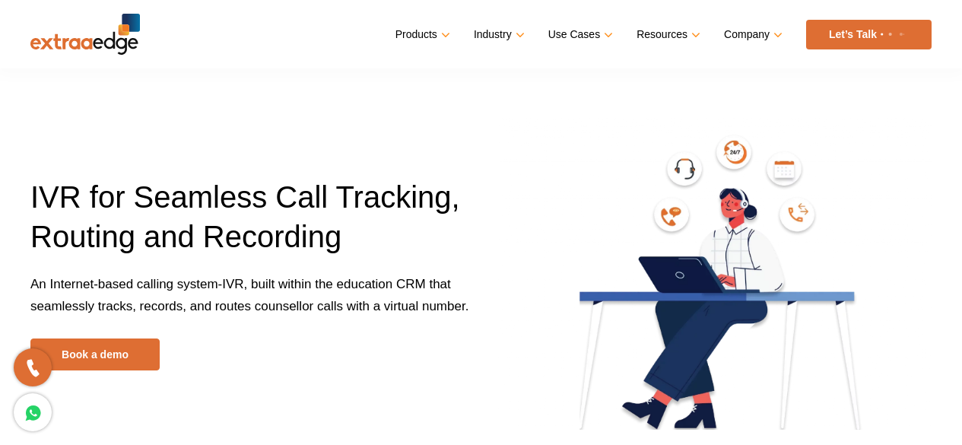  Describe the element at coordinates (95, 354) in the screenshot. I see `a: Book a demo` at that location.